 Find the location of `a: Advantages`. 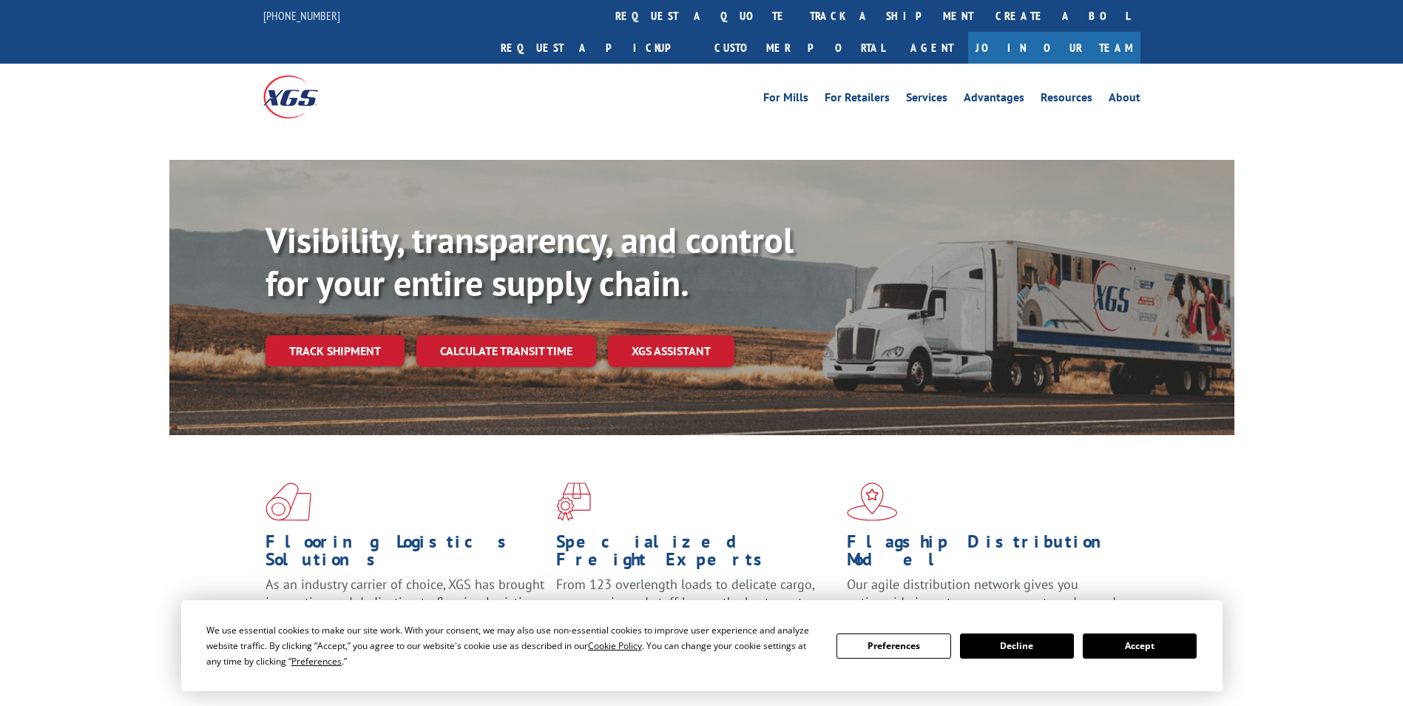

a: Advantages is located at coordinates (994, 100).